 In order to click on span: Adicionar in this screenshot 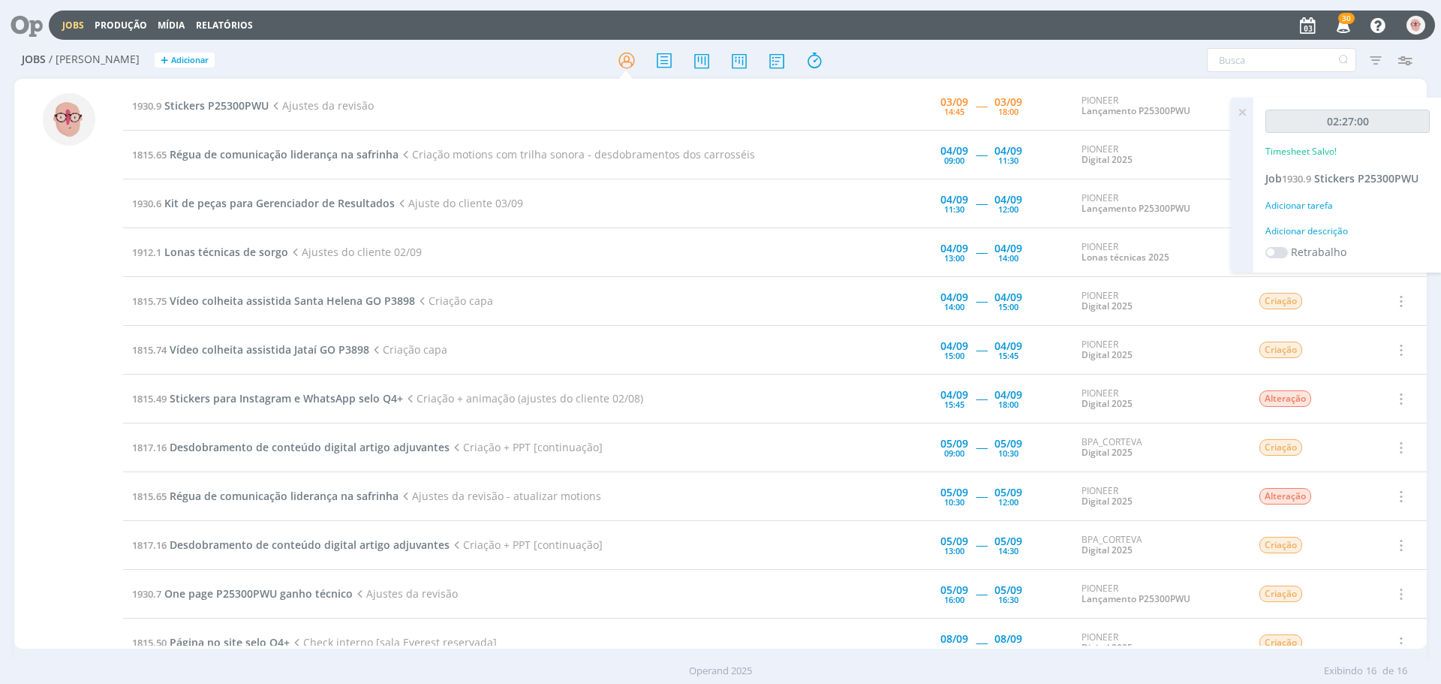, I will do `click(190, 60)`.